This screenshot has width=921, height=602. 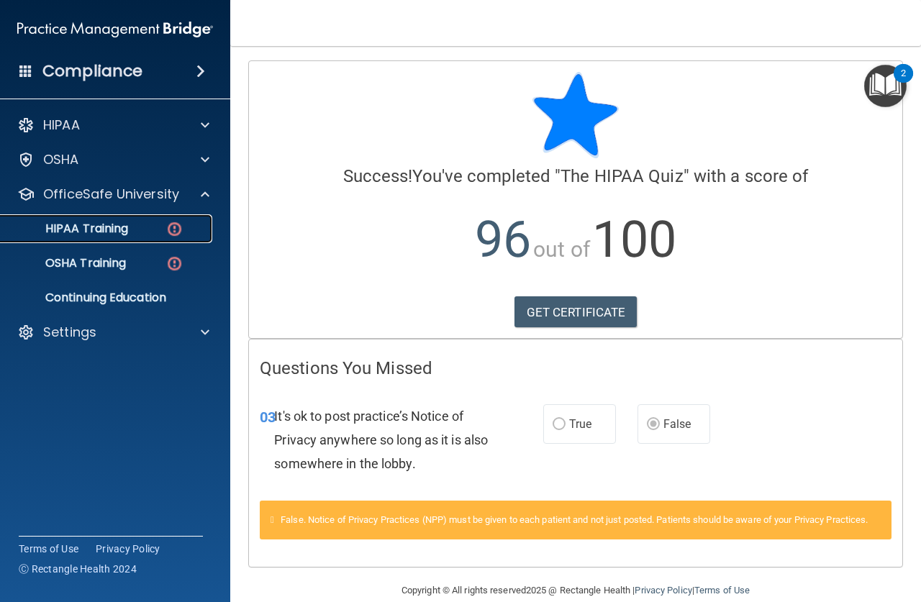 I want to click on span: 100, so click(x=634, y=240).